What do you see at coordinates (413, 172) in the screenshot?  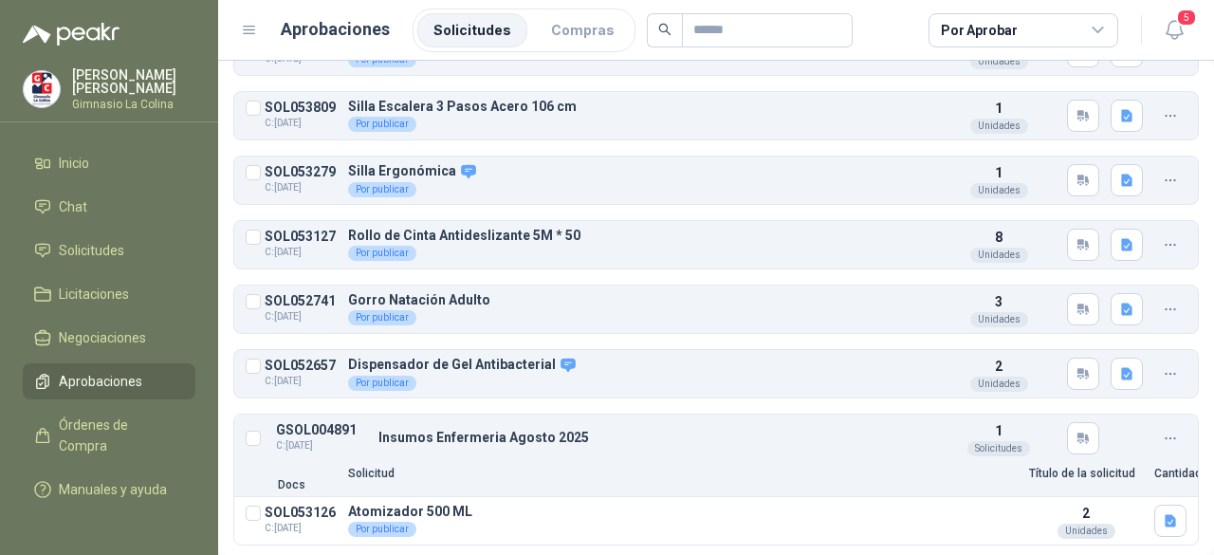 I see `p: Silla Ergonómica` at bounding box center [413, 172].